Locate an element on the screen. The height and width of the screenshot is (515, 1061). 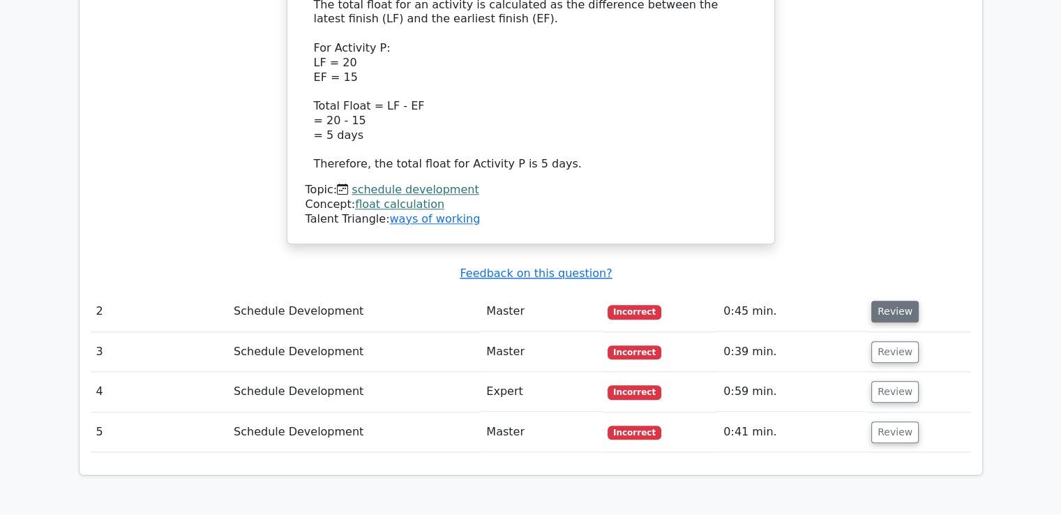
a: float calculation is located at coordinates (400, 204).